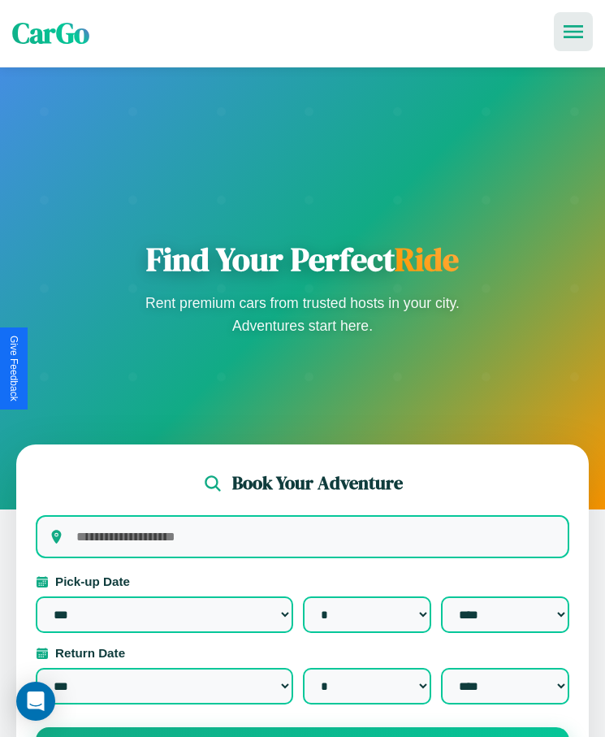  Describe the element at coordinates (303, 314) in the screenshot. I see `p: Rent premium cars from trusted hosts in your city. Adventures start here.` at that location.